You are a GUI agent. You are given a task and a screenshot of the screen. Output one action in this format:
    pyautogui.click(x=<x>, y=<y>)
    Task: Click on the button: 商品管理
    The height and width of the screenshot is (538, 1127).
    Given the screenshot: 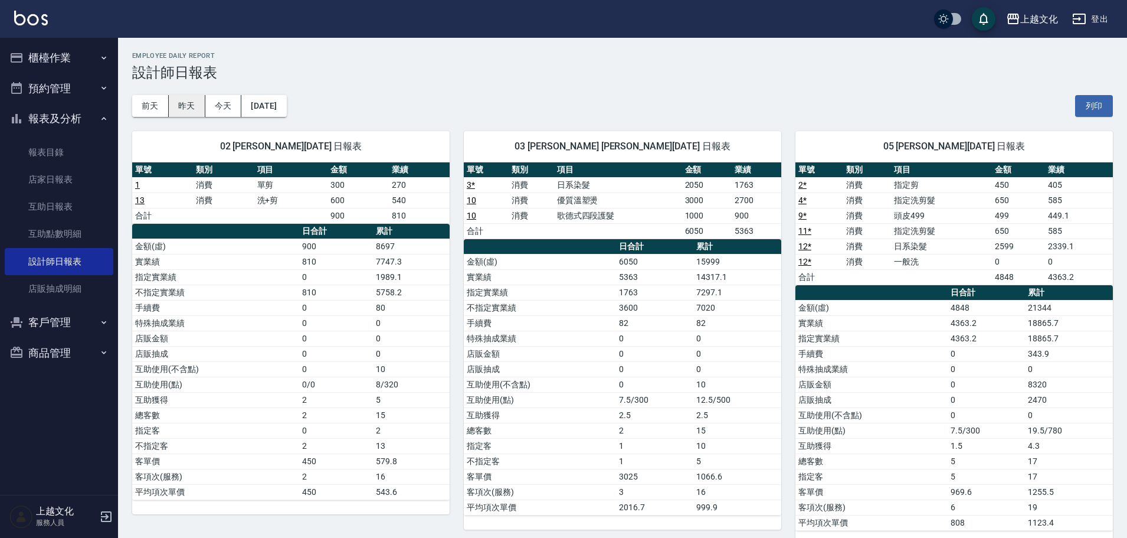 What is the action you would take?
    pyautogui.click(x=59, y=353)
    